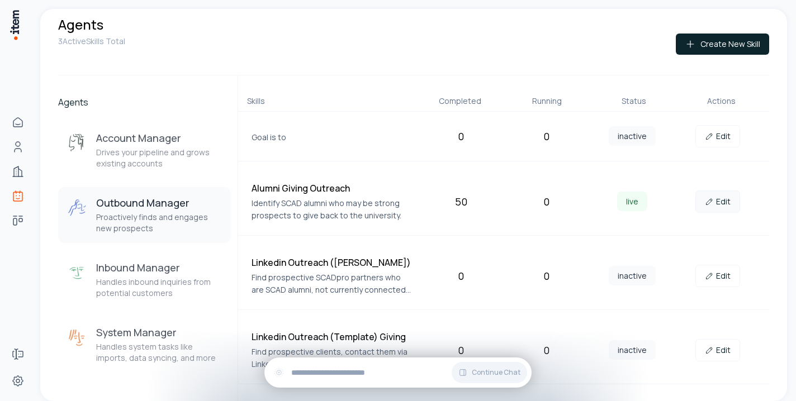  Describe the element at coordinates (18, 381) in the screenshot. I see `a: Settings` at that location.